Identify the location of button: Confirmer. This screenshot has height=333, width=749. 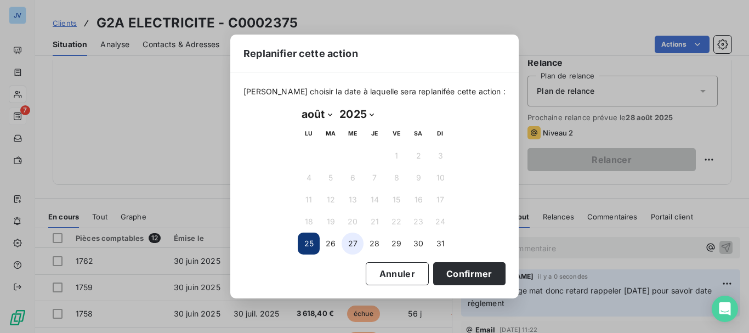
(469, 274).